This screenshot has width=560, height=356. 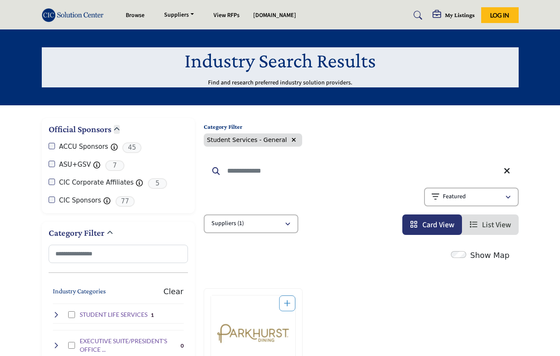 I want to click on li: Card View, so click(x=432, y=224).